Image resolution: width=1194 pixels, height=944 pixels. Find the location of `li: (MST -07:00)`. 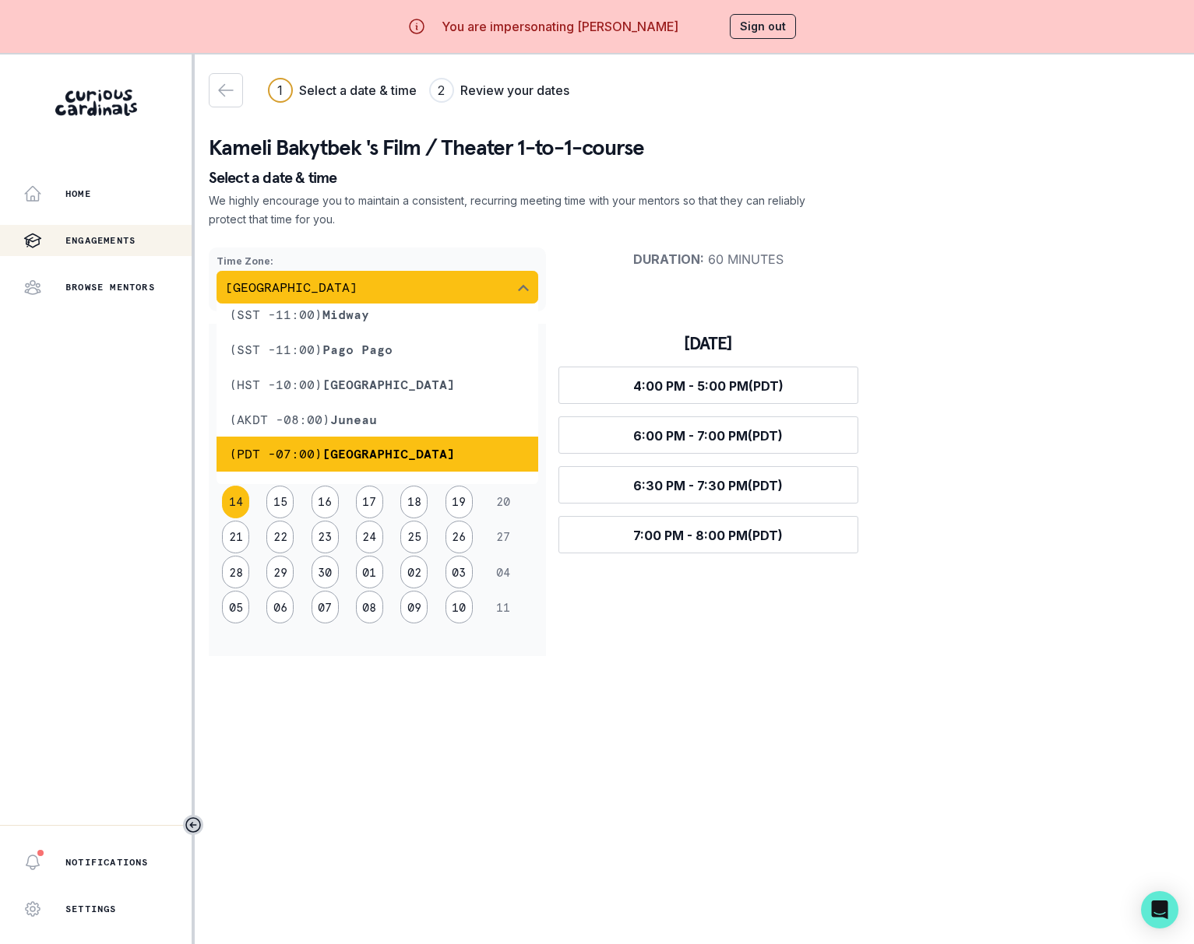

li: (MST -07:00) is located at coordinates (377, 489).